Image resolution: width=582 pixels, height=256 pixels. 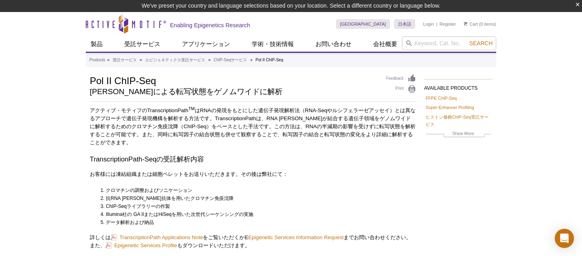 I want to click on a: Super-Enhancer Profiling, so click(x=449, y=107).